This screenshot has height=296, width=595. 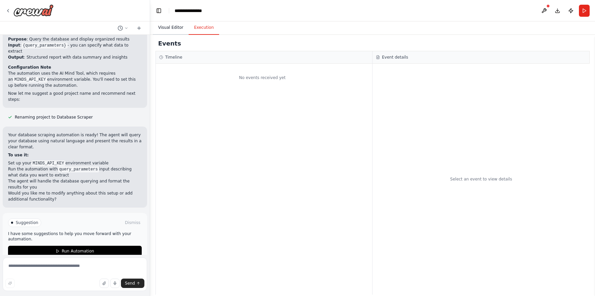 What do you see at coordinates (75, 172) in the screenshot?
I see `li: Run the automation with input describing what data you want to extract` at bounding box center [75, 172].